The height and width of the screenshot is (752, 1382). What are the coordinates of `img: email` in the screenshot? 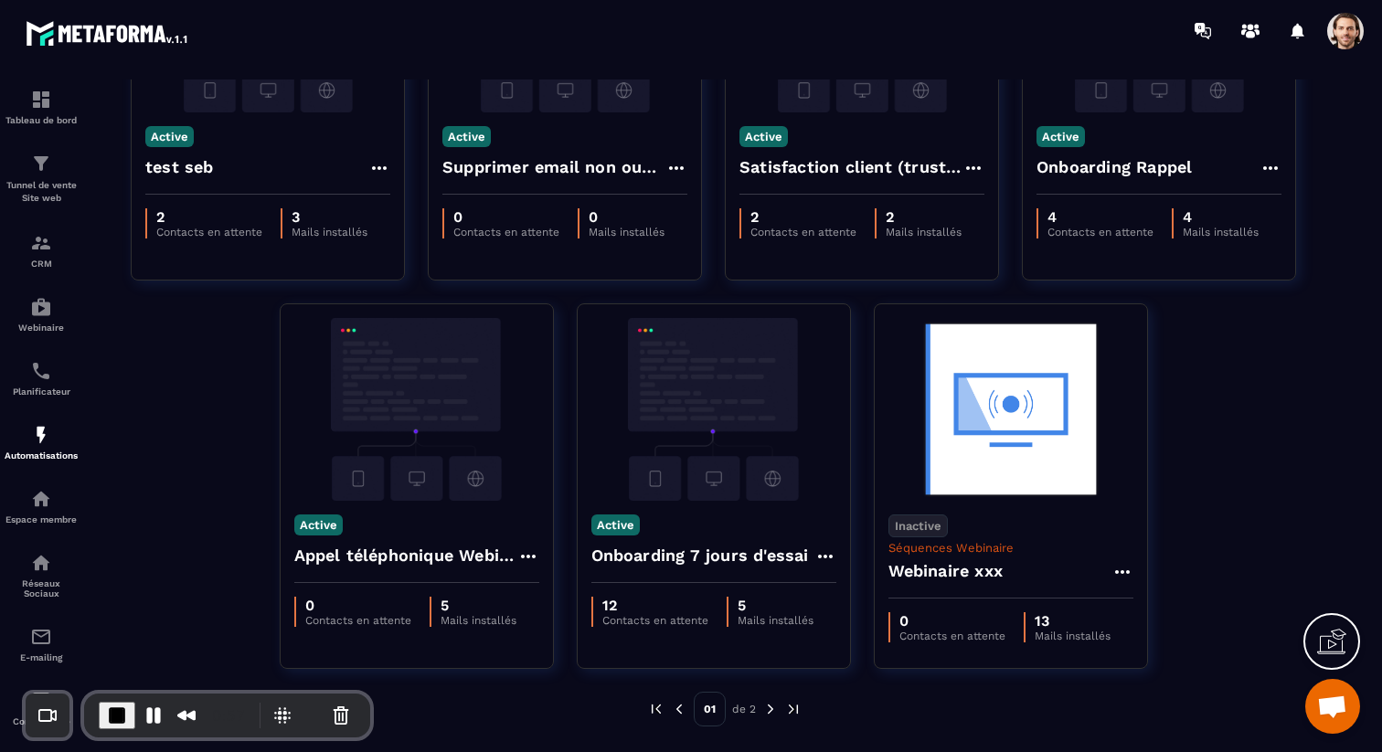 It's located at (41, 637).